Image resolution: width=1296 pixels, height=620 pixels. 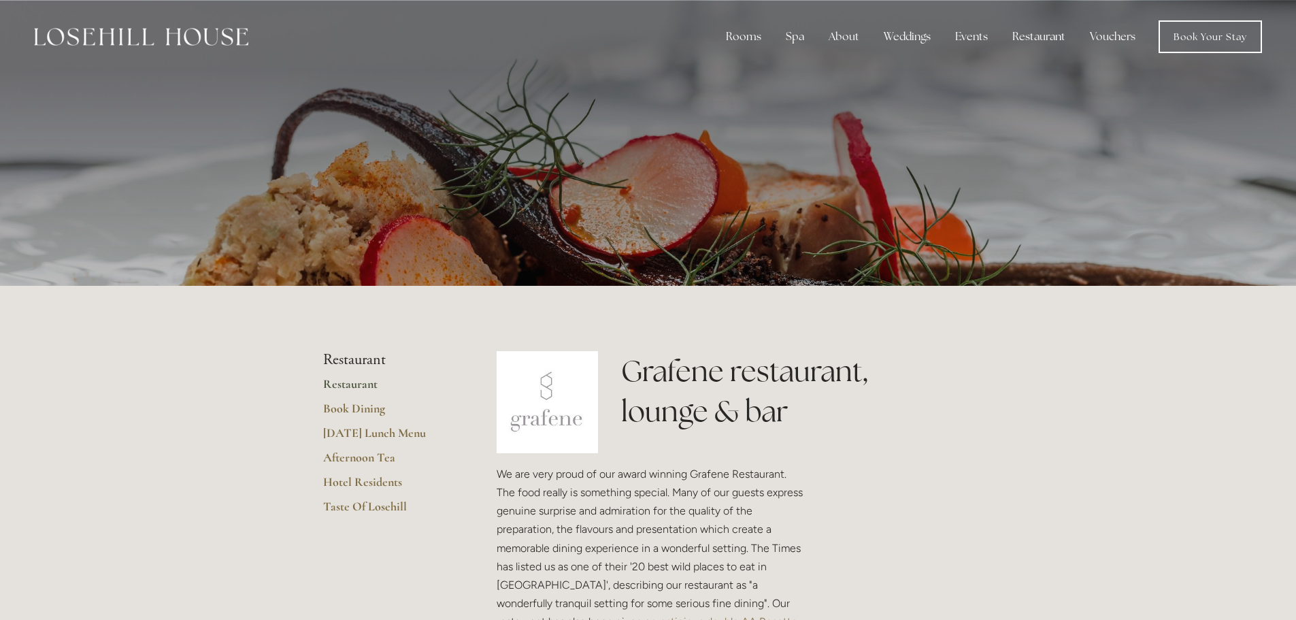 What do you see at coordinates (1112, 37) in the screenshot?
I see `a: Vouchers` at bounding box center [1112, 37].